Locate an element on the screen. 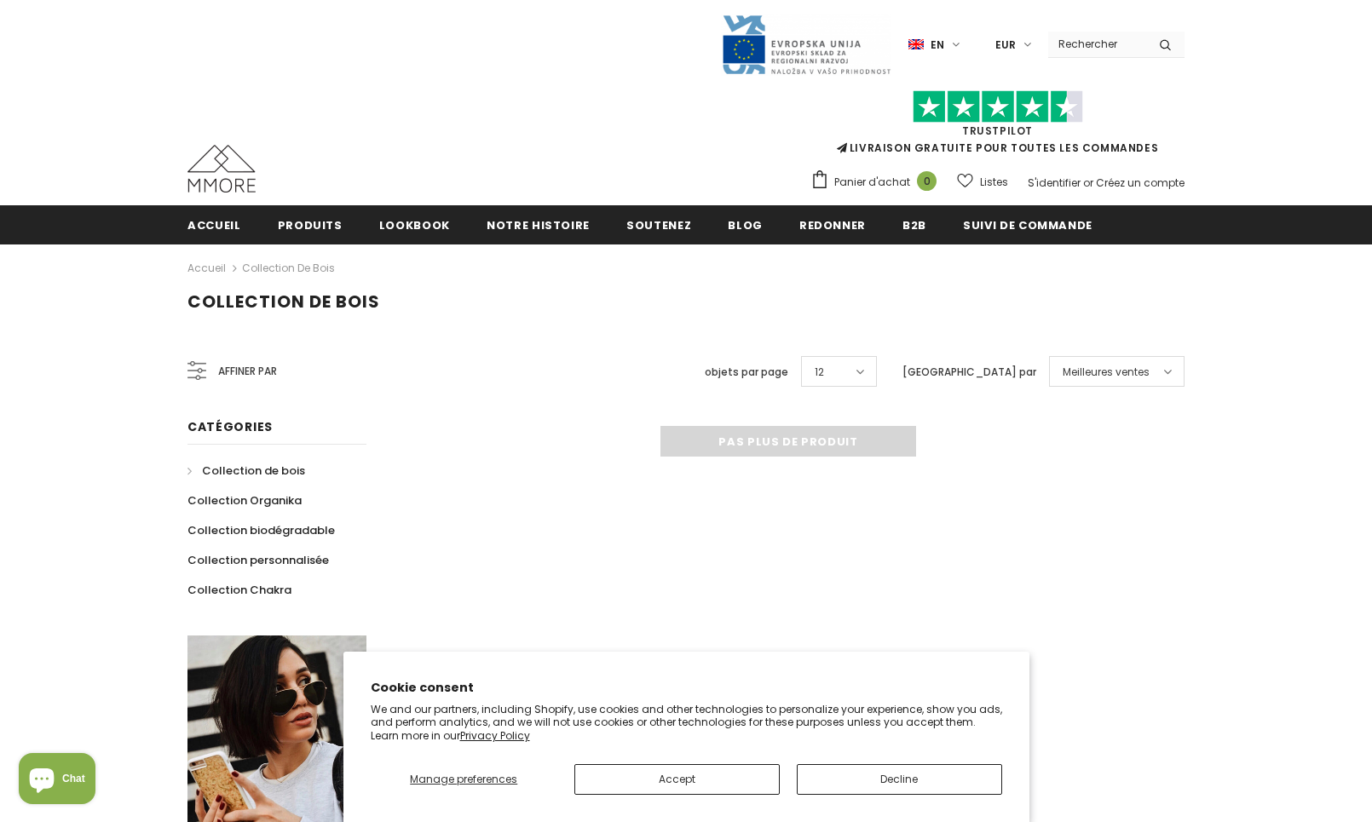  a: Listes is located at coordinates (982, 181).